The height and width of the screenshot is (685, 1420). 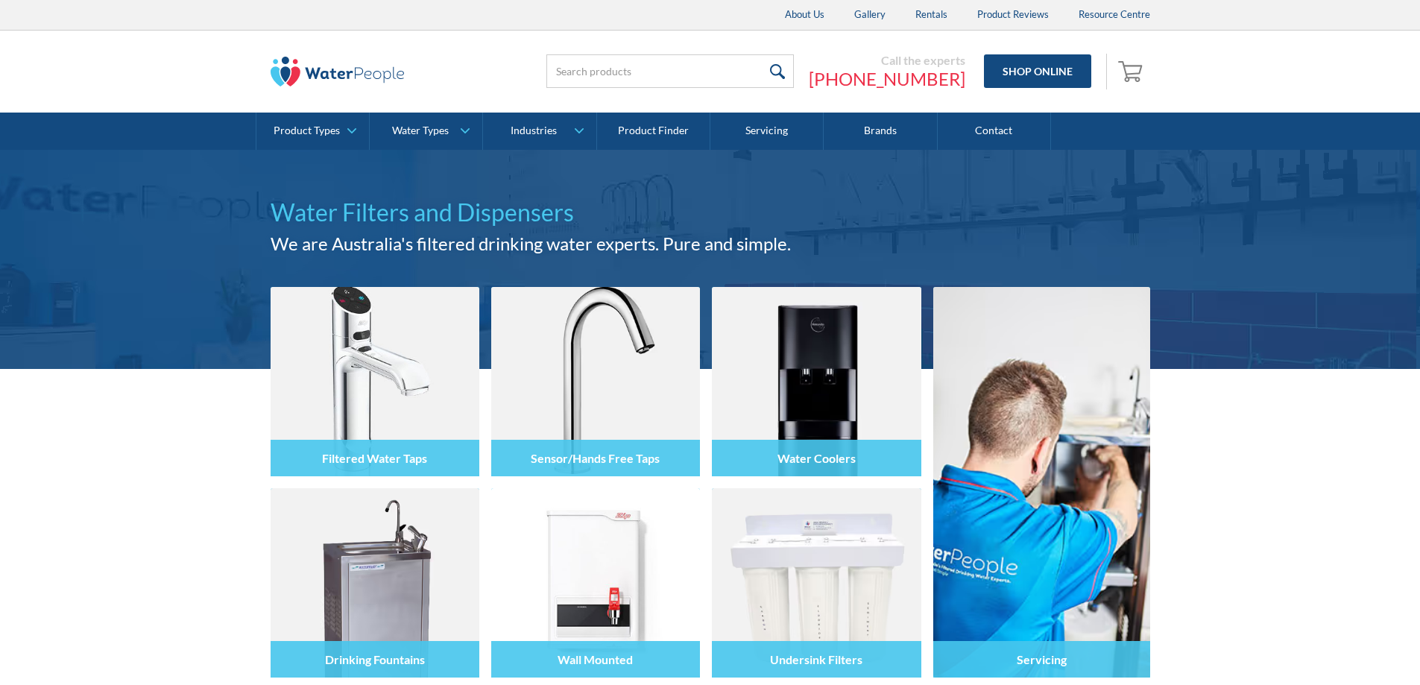 I want to click on h4: Water Coolers, so click(x=816, y=458).